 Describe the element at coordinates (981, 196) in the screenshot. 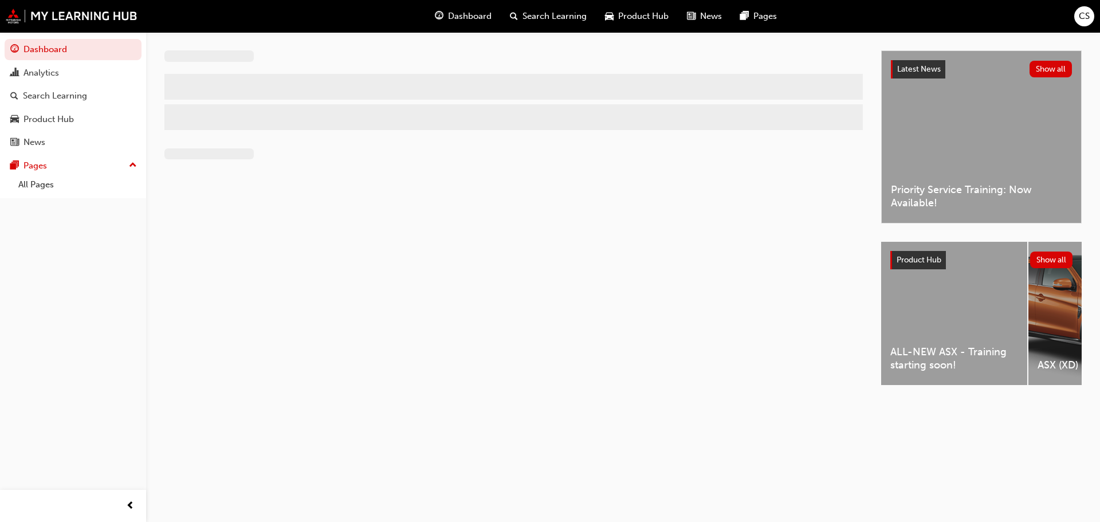

I see `span: Priority Service Training: Now Available!` at that location.